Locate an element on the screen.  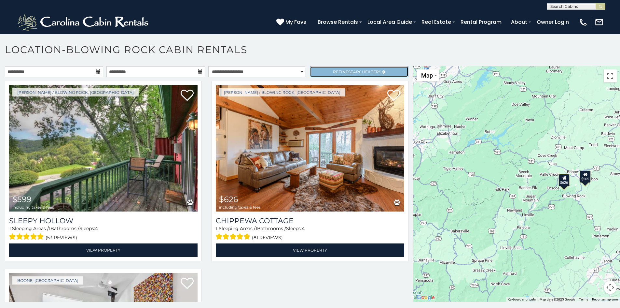
img: White-1-2.png is located at coordinates (84, 22).